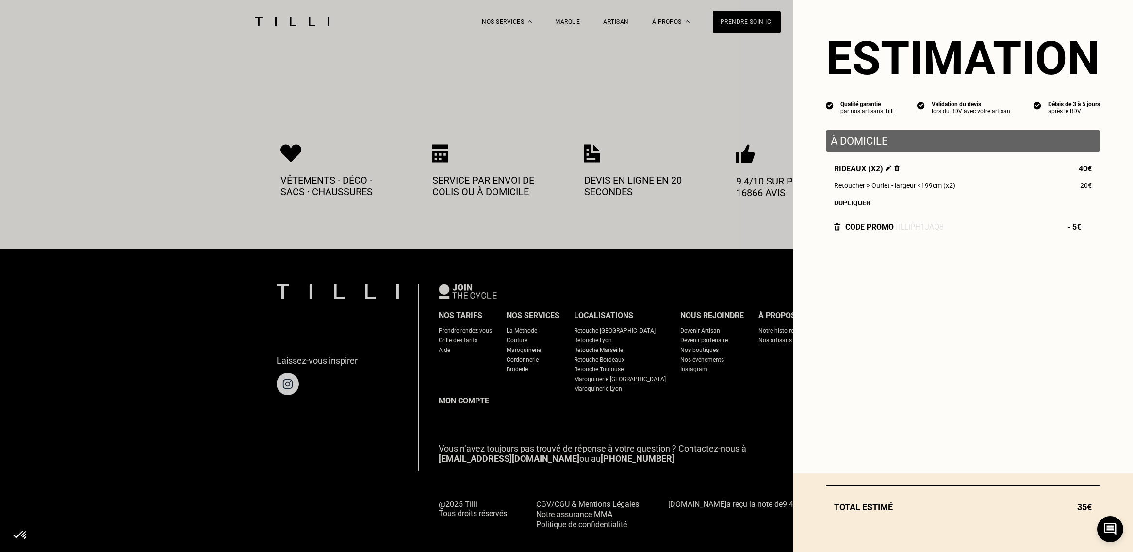  I want to click on div: Total estimé, so click(963, 507).